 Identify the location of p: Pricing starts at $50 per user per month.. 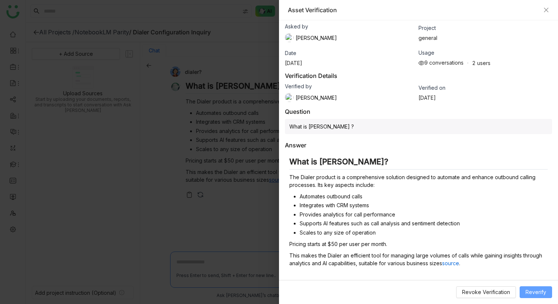
(418, 243).